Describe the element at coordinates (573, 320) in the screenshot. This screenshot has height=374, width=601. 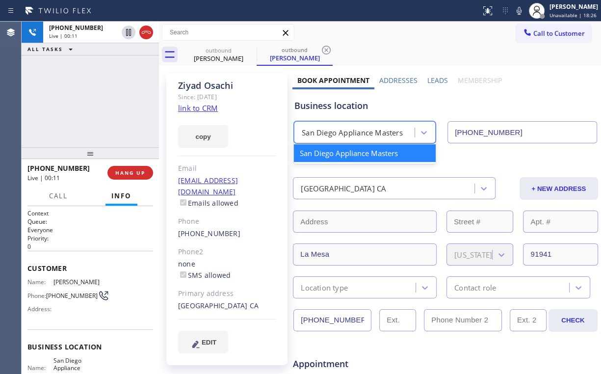
I see `button: CHECK` at that location.